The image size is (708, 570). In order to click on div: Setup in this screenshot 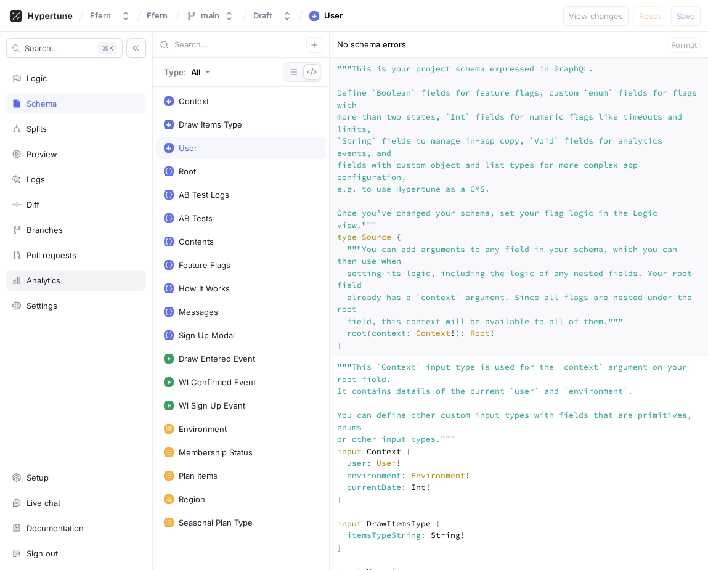, I will do `click(38, 477)`.